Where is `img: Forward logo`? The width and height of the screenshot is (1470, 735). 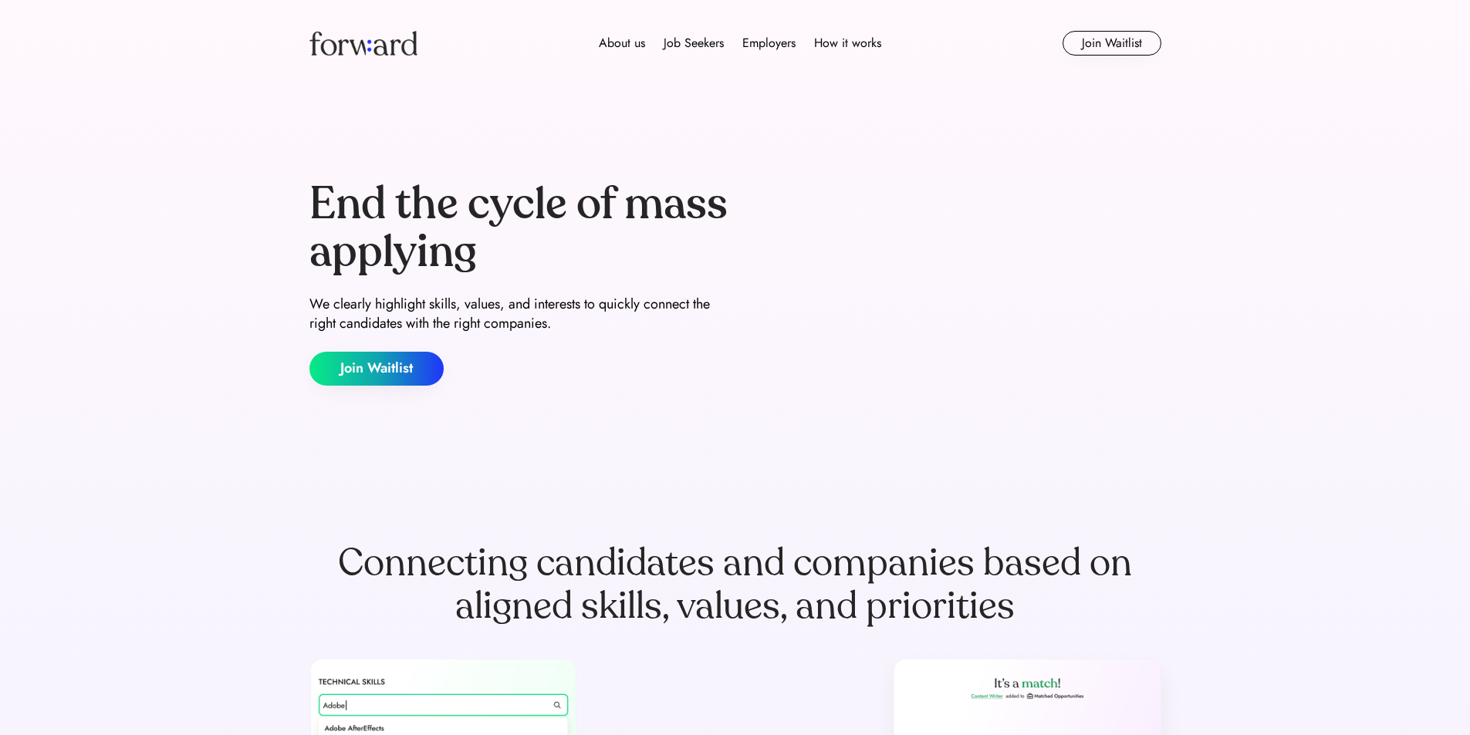
img: Forward logo is located at coordinates (363, 43).